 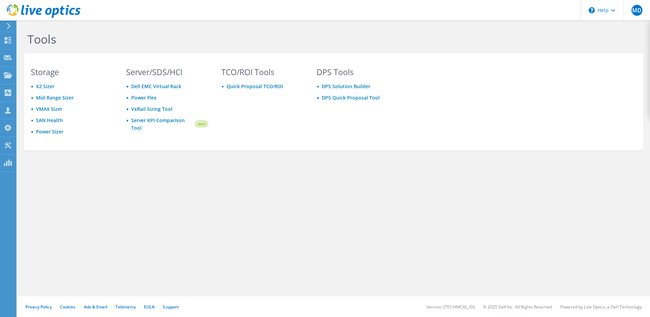 I want to click on svg: \n, so click(x=592, y=10).